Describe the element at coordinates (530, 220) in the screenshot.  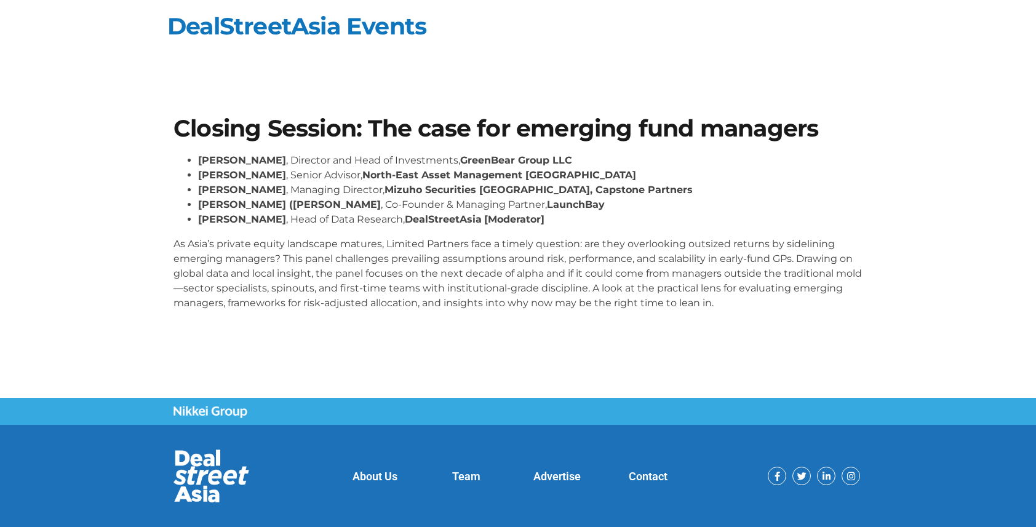
I see `li: , Head of Data Research,` at that location.